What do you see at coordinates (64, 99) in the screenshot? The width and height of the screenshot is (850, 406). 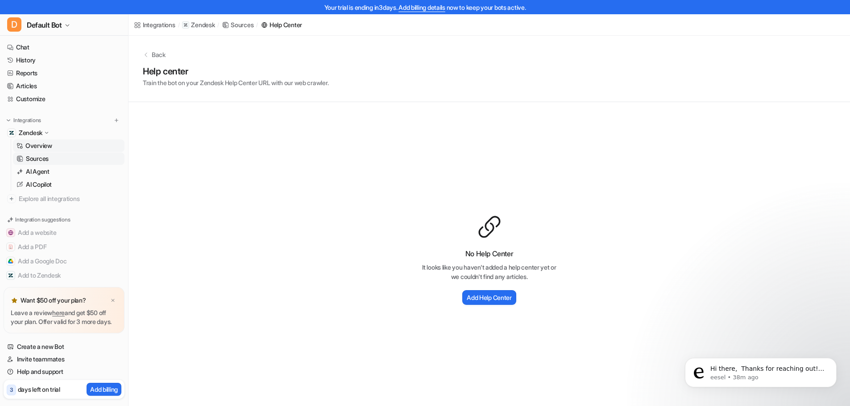 I see `a: Customize` at bounding box center [64, 99].